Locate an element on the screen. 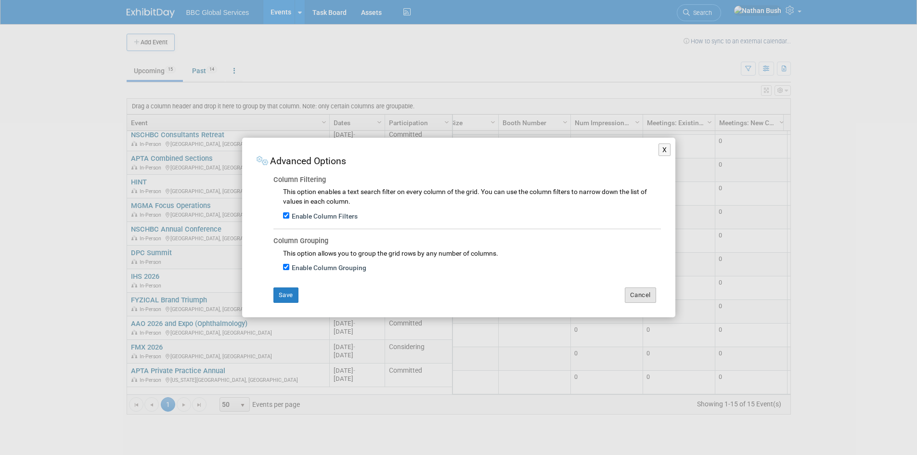 Image resolution: width=917 pixels, height=455 pixels. label: Enable Column Grouping is located at coordinates (328, 268).